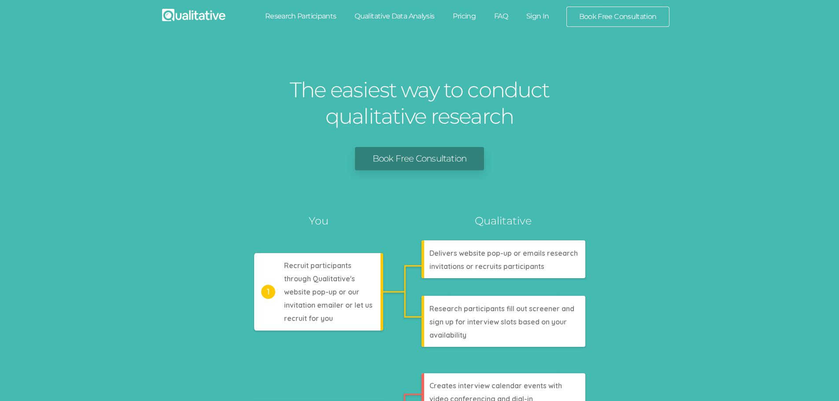 The height and width of the screenshot is (401, 839). I want to click on tspan: Recruit participants, so click(318, 266).